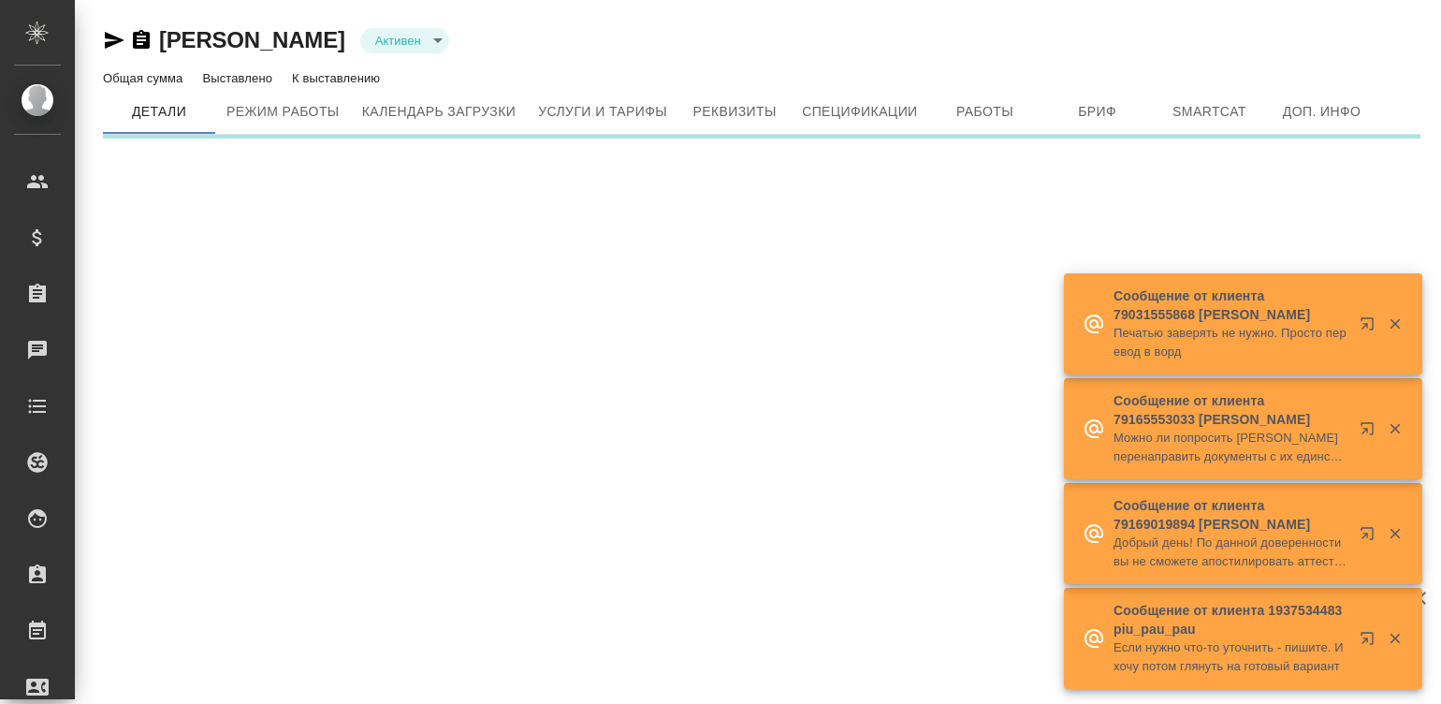  Describe the element at coordinates (1231, 620) in the screenshot. I see `p: Сообщение от клиента 1937534483 piu_pau_pau` at that location.